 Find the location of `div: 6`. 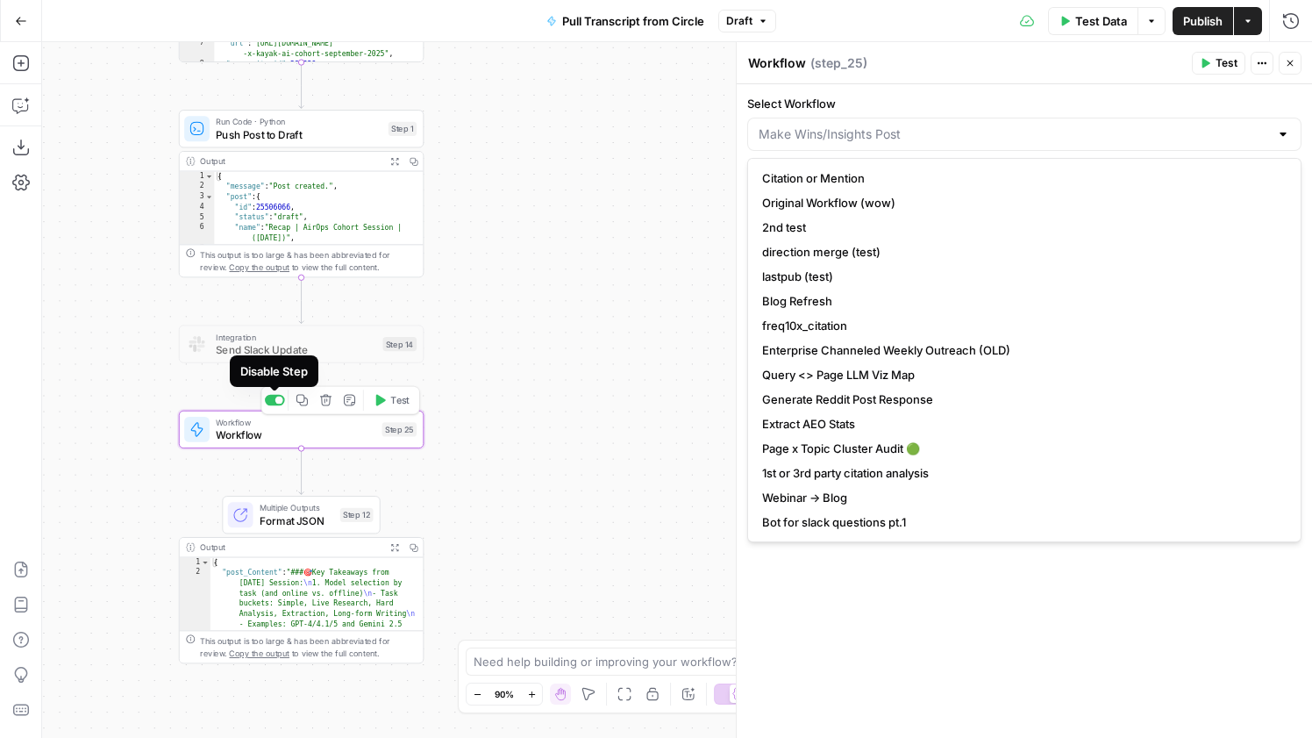

div: 6 is located at coordinates (197, 232).